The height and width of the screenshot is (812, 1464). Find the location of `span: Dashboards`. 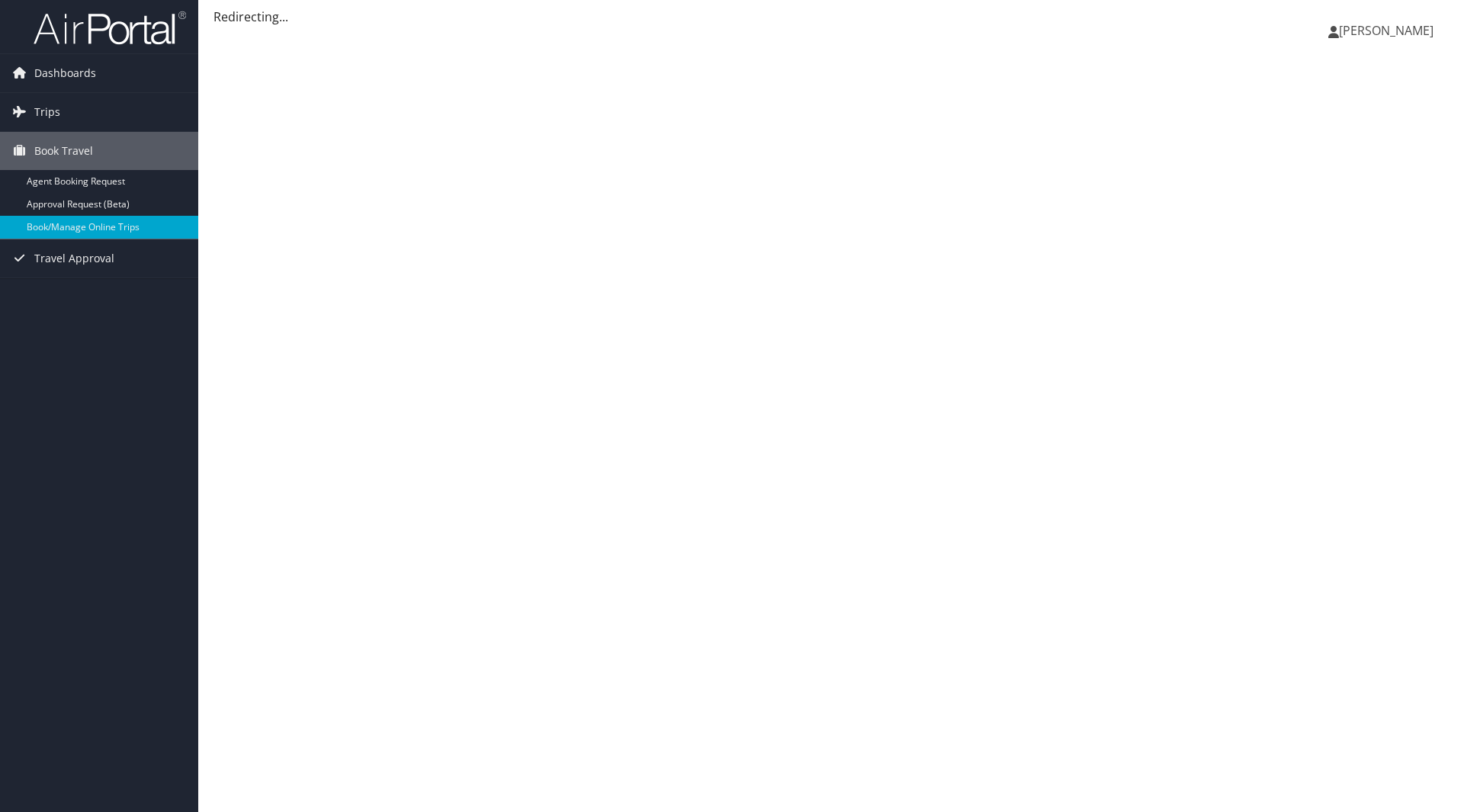

span: Dashboards is located at coordinates (65, 73).